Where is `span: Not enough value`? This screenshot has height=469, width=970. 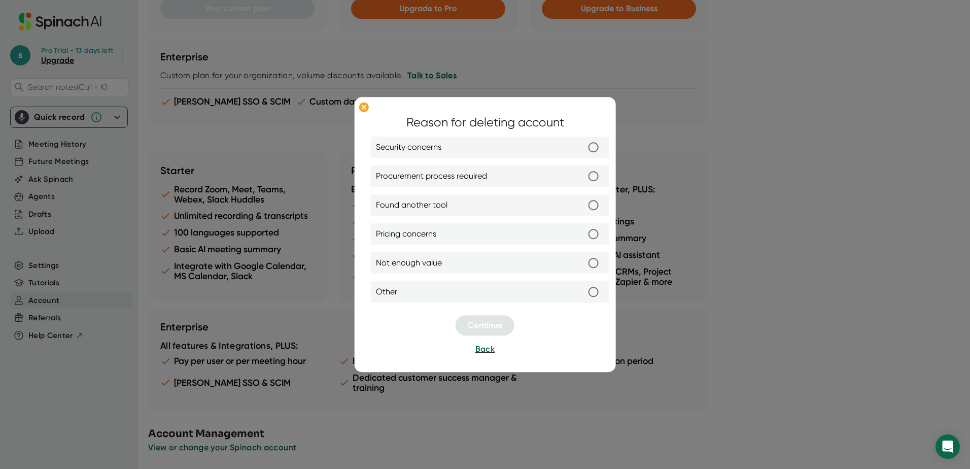
span: Not enough value is located at coordinates (409, 263).